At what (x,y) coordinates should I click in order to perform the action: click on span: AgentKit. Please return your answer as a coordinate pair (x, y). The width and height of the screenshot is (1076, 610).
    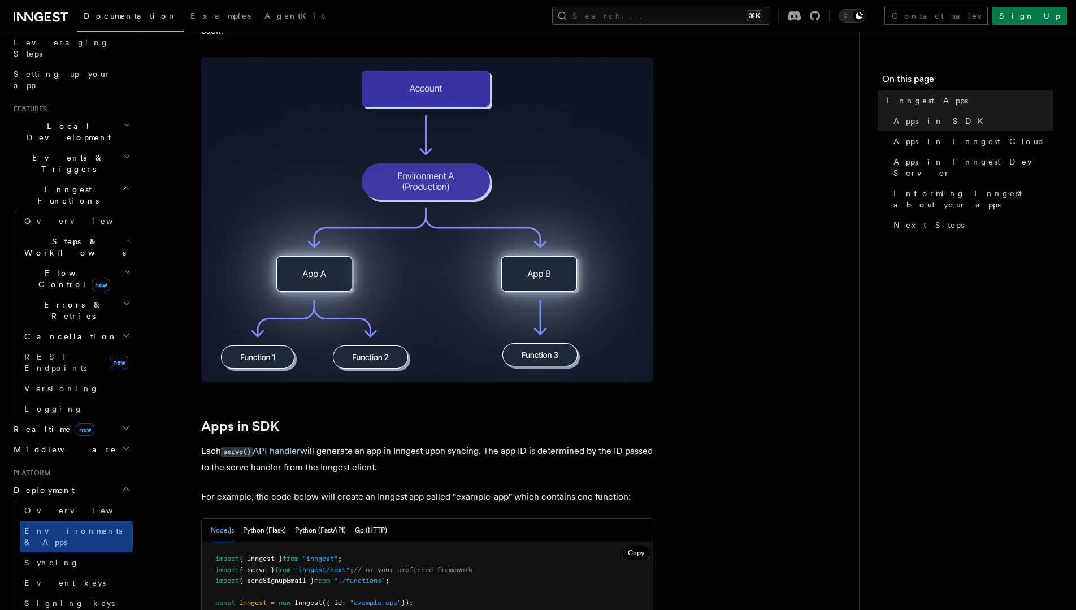
    Looking at the image, I should click on (294, 16).